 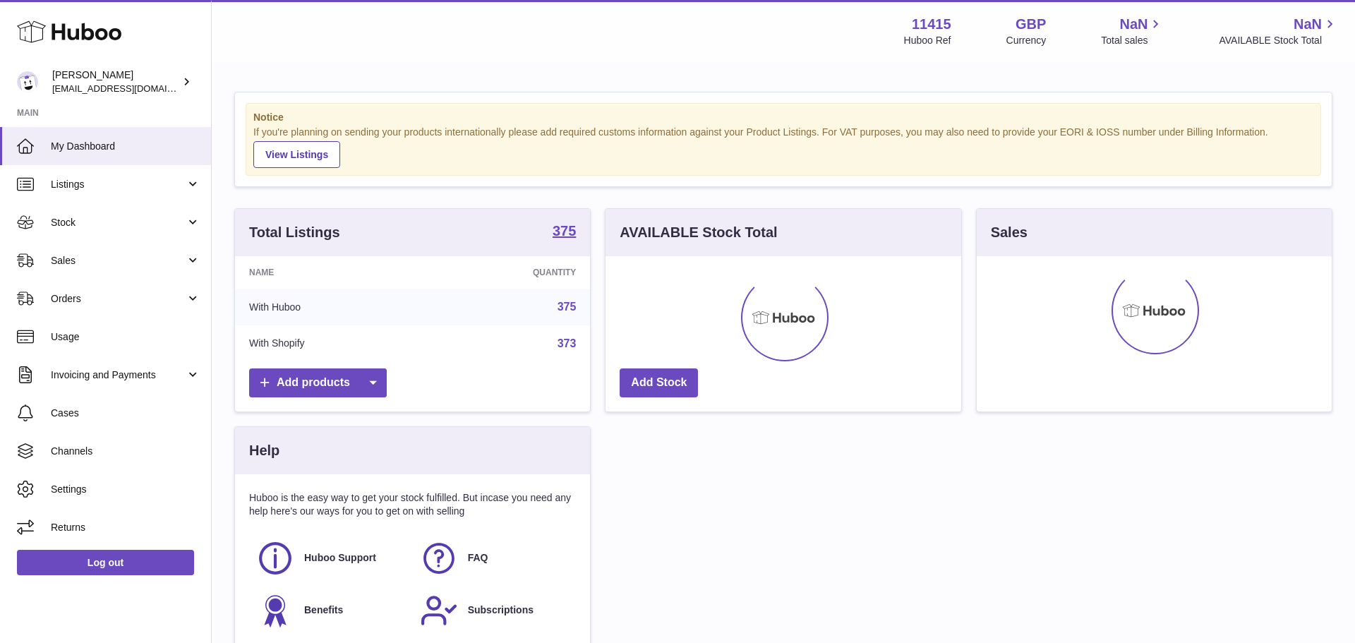 What do you see at coordinates (567, 343) in the screenshot?
I see `a: 373` at bounding box center [567, 343].